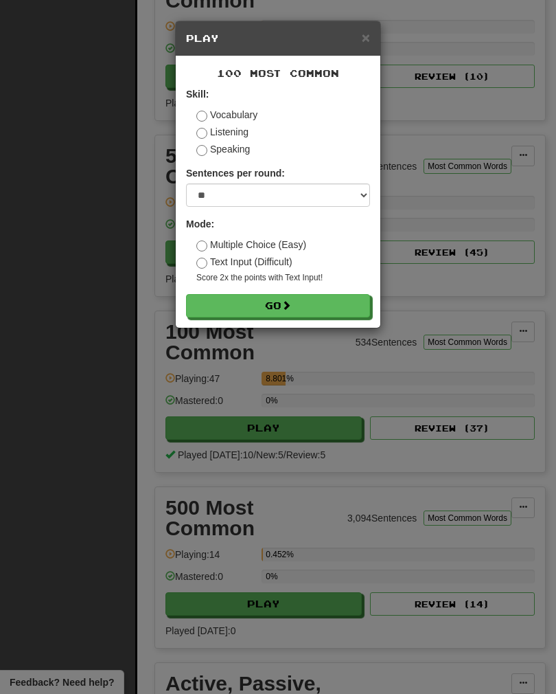  I want to click on button: Go, so click(278, 306).